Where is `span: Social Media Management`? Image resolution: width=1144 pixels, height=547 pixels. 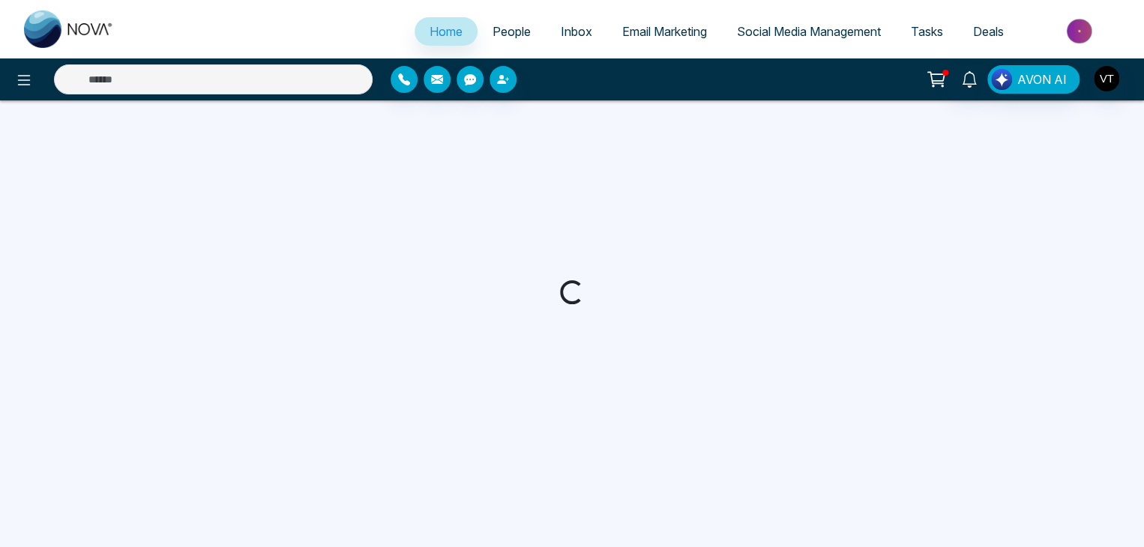
span: Social Media Management is located at coordinates (809, 31).